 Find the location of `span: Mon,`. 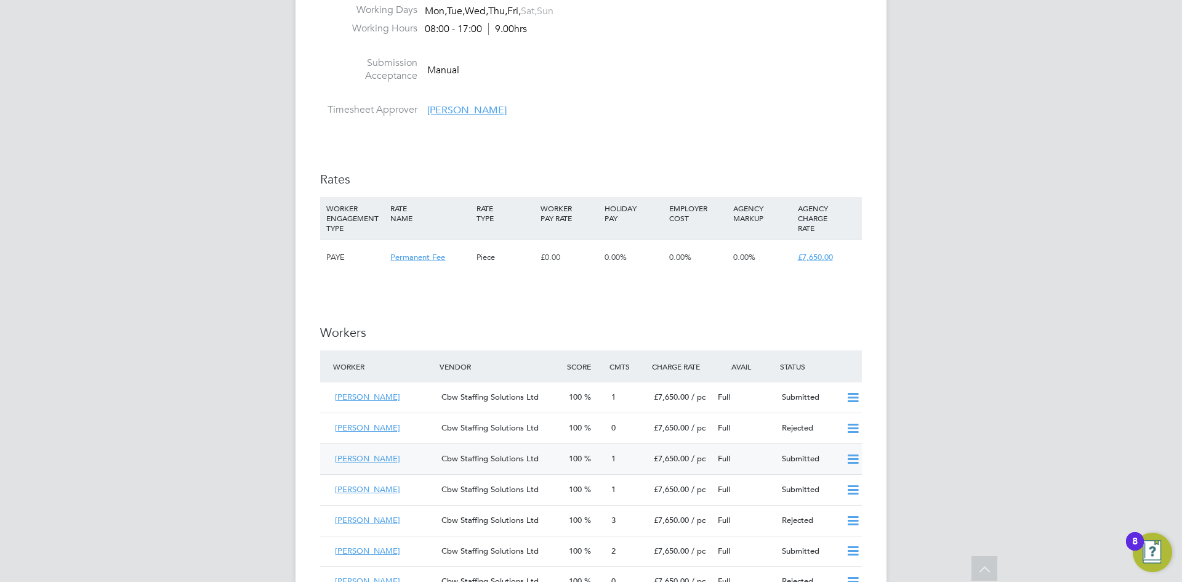

span: Mon, is located at coordinates (436, 11).